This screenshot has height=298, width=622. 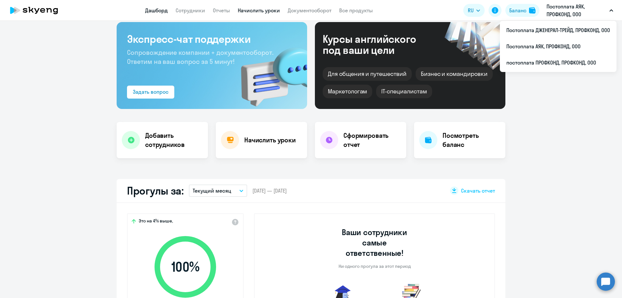 I want to click on a: Дашборд, so click(x=156, y=10).